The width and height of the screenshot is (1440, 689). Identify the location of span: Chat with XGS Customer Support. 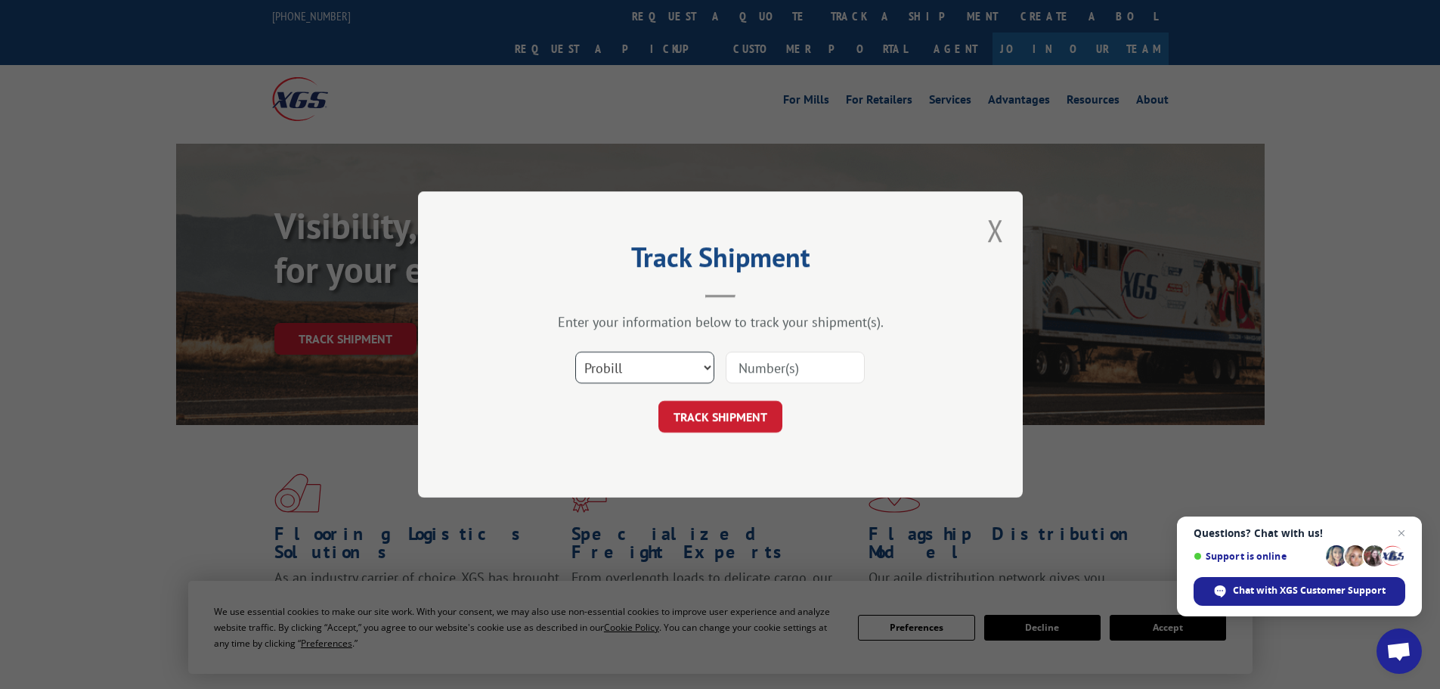
(1309, 590).